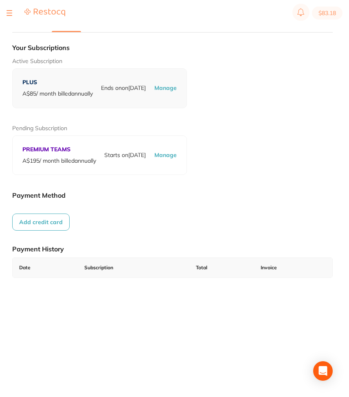 Image resolution: width=349 pixels, height=397 pixels. Describe the element at coordinates (57, 94) in the screenshot. I see `p: A$ 85 / month billed annually` at that location.